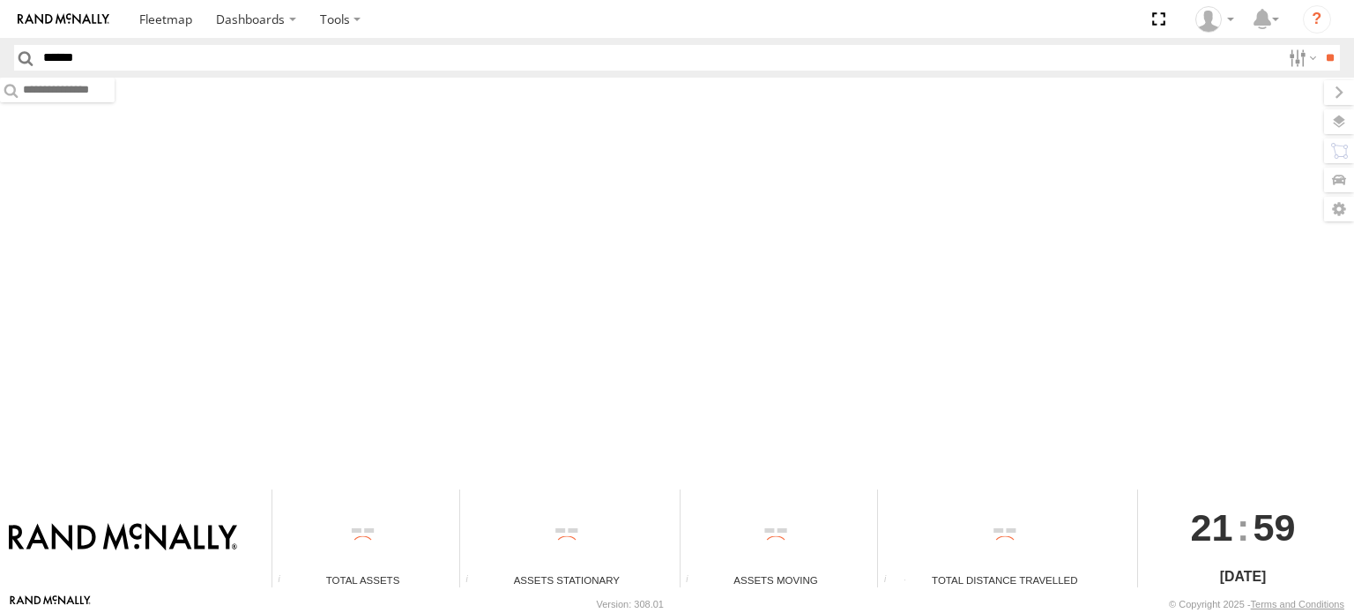  Describe the element at coordinates (694, 580) in the screenshot. I see `div: Total number of assets current in transit.` at that location.